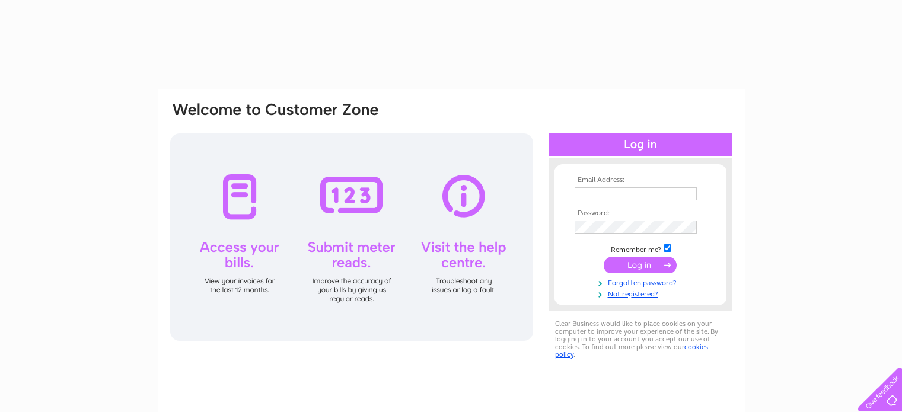  What do you see at coordinates (640, 180) in the screenshot?
I see `th: Email Address:` at bounding box center [640, 180].